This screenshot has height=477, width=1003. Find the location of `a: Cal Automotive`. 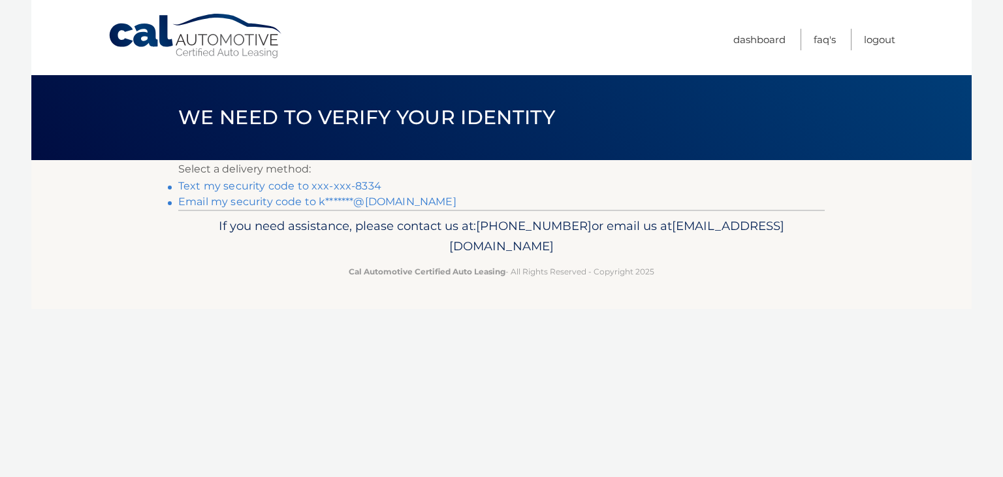

a: Cal Automotive is located at coordinates (196, 36).